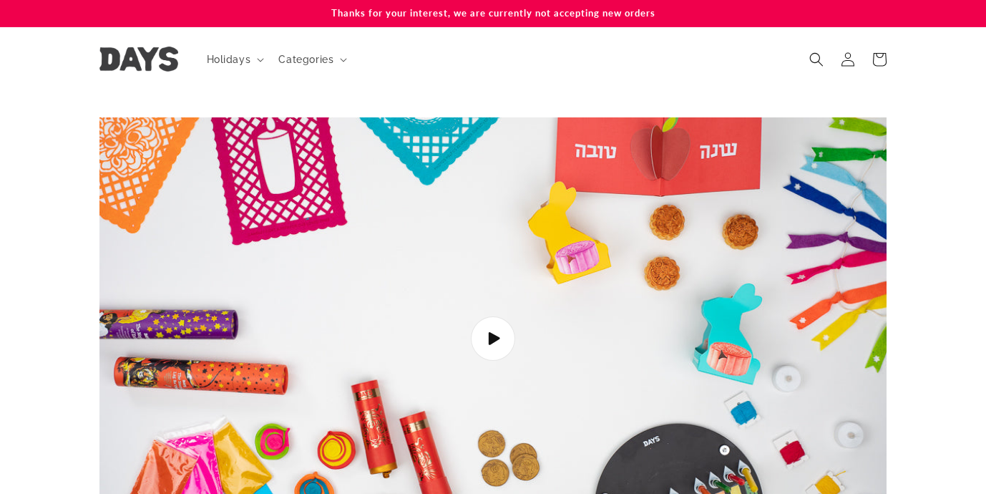 This screenshot has width=986, height=494. What do you see at coordinates (816, 59) in the screenshot?
I see `summary: Search` at bounding box center [816, 59].